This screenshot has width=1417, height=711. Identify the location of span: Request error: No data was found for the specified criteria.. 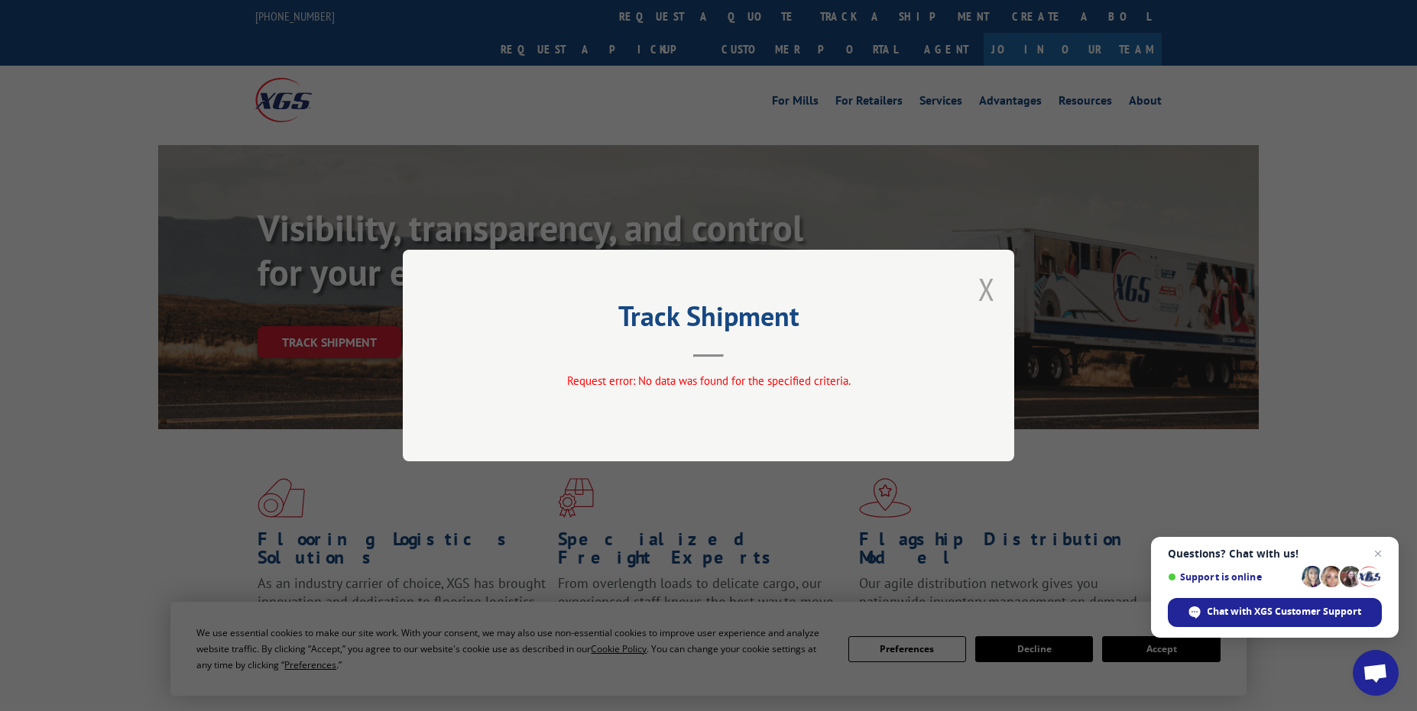
(708, 381).